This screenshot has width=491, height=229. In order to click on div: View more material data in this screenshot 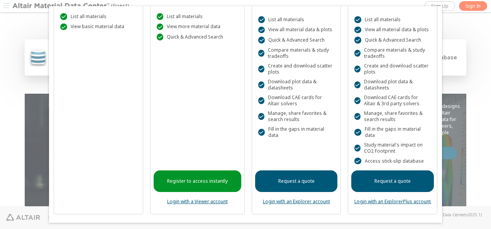, I will do `click(197, 27)`.